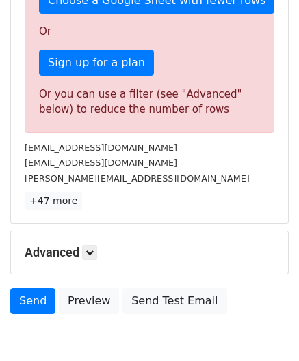 This screenshot has width=299, height=361. I want to click on p: Or, so click(149, 31).